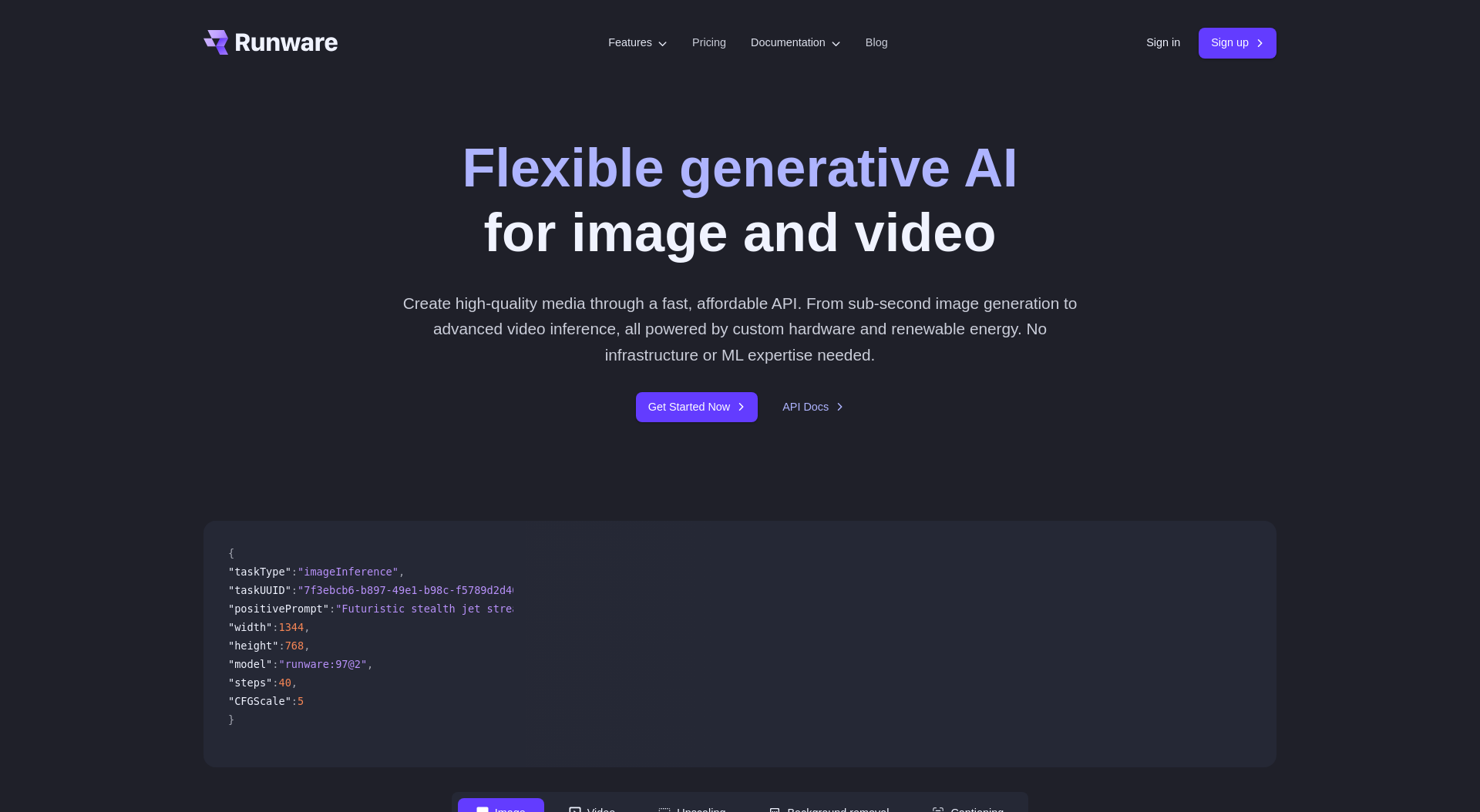  I want to click on span: "Futuristic stealth jet streaking through a neon-lit cityscape with glowing purple exhaust", so click(622, 609).